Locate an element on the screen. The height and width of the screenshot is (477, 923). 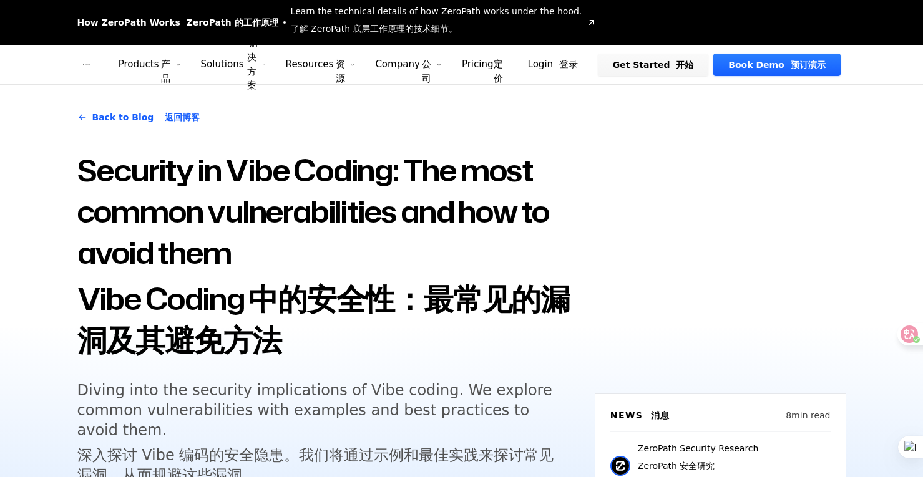
h6: News is located at coordinates (640, 416).